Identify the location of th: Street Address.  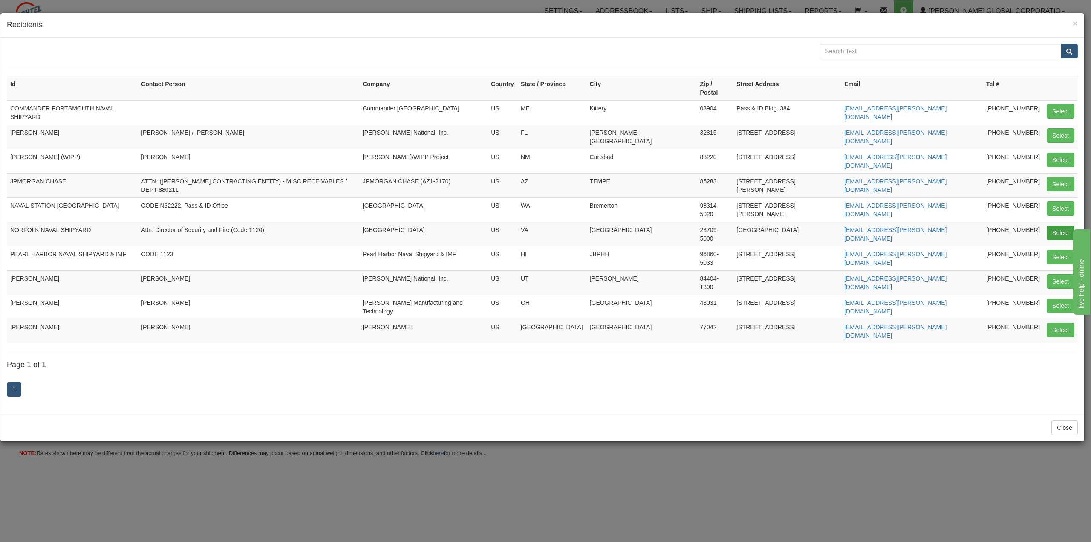
(787, 88).